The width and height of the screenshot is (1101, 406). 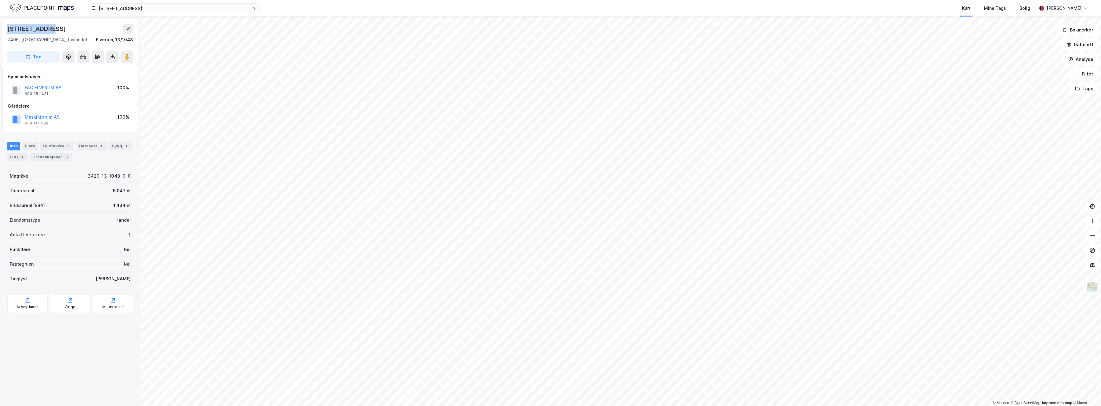 I want to click on button: Bokmerker, so click(x=1078, y=30).